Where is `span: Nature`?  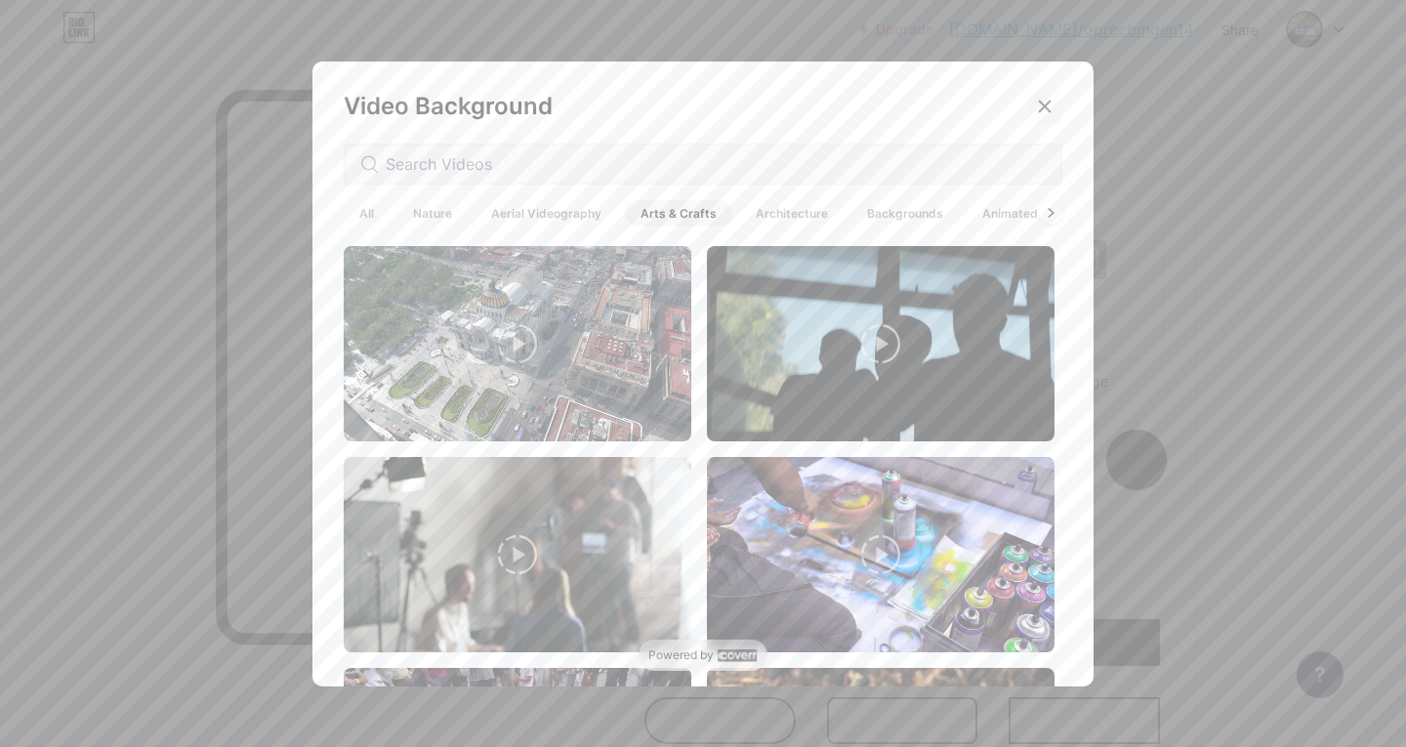 span: Nature is located at coordinates (433, 213).